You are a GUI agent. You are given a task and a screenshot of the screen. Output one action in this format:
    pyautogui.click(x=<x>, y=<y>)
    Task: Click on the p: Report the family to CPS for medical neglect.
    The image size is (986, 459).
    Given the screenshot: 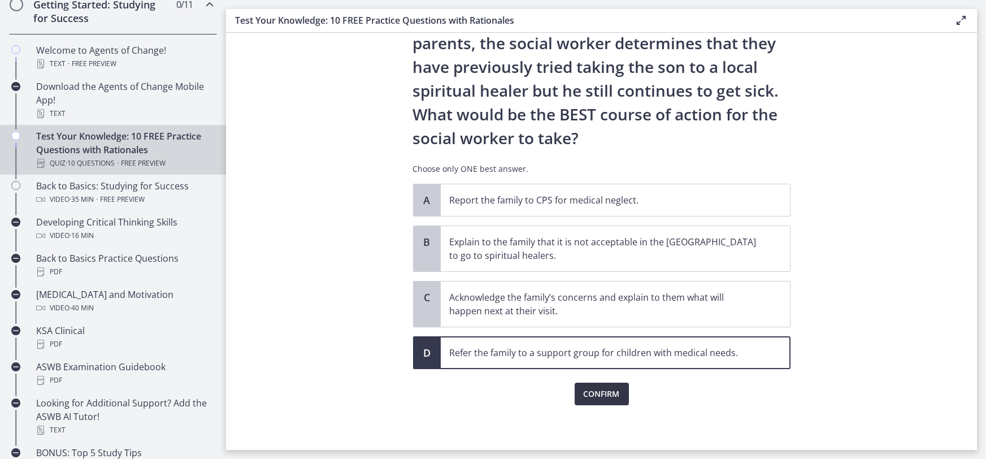 What is the action you would take?
    pyautogui.click(x=604, y=200)
    